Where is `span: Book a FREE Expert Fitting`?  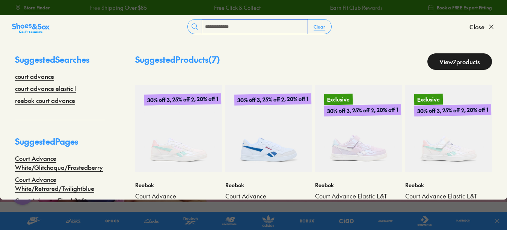 span: Book a FREE Expert Fitting is located at coordinates (464, 8).